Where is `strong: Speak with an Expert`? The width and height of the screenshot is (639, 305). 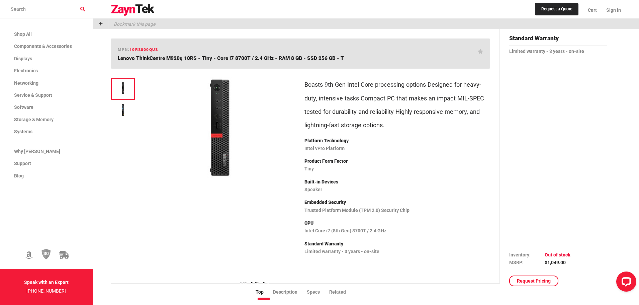 strong: Speak with an Expert is located at coordinates (46, 282).